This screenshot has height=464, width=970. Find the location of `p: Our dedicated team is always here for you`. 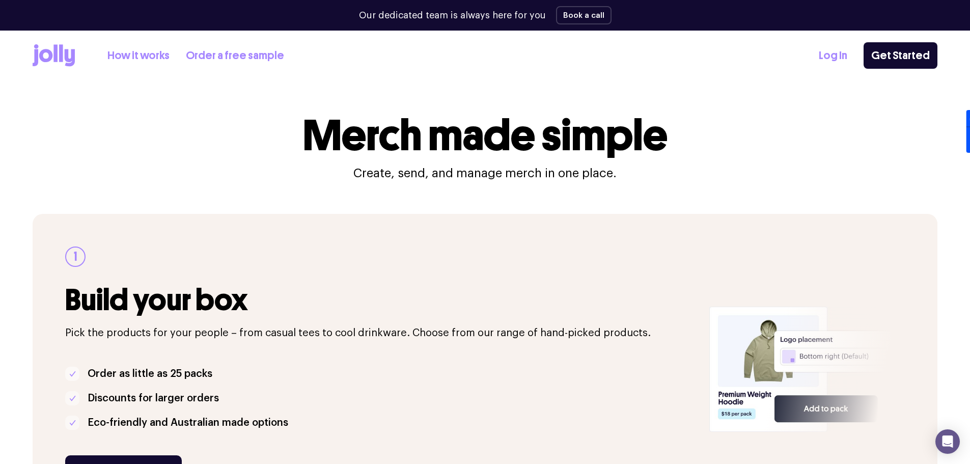

p: Our dedicated team is always here for you is located at coordinates (452, 15).